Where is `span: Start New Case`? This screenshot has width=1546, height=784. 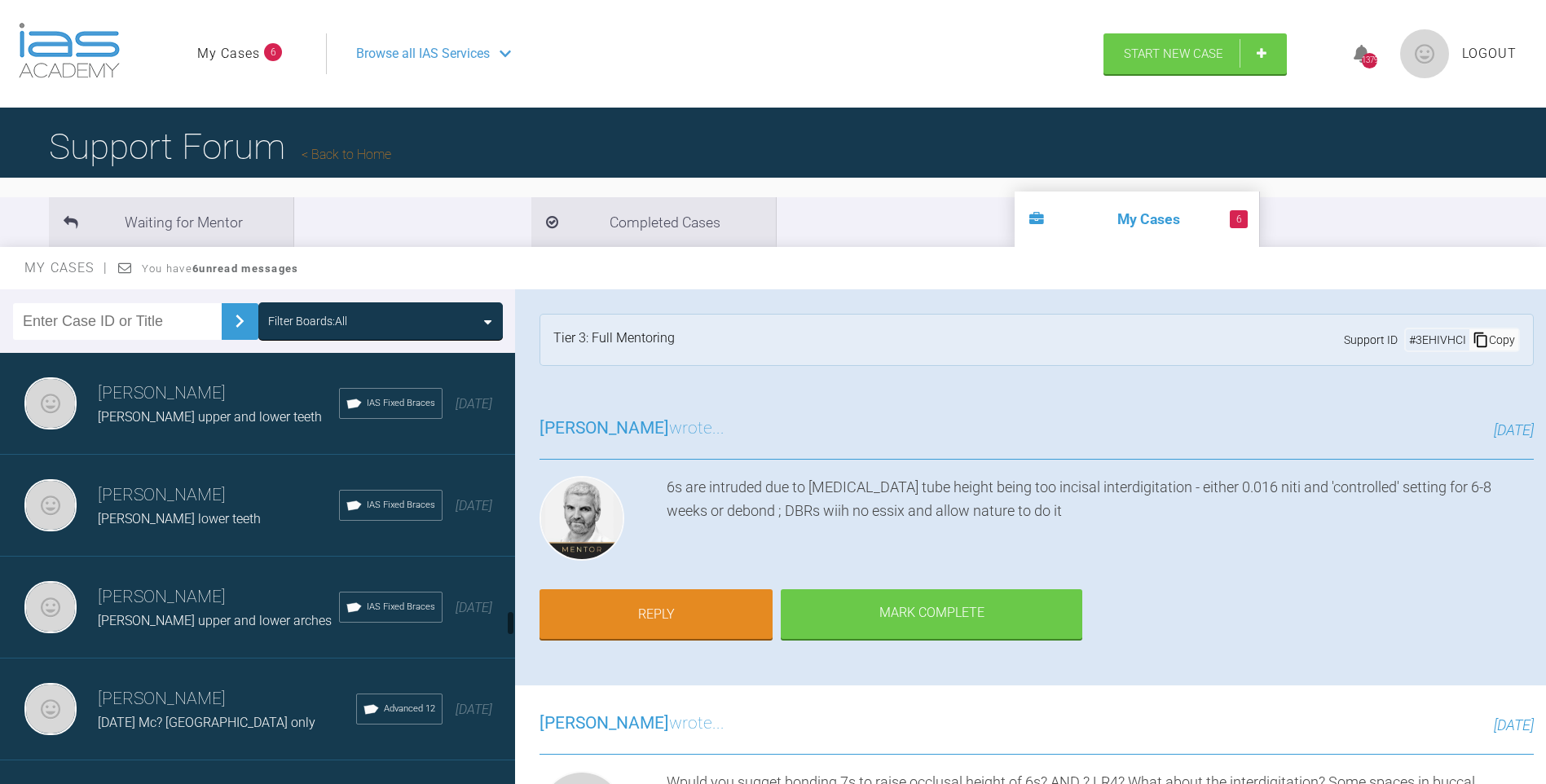 span: Start New Case is located at coordinates (1174, 53).